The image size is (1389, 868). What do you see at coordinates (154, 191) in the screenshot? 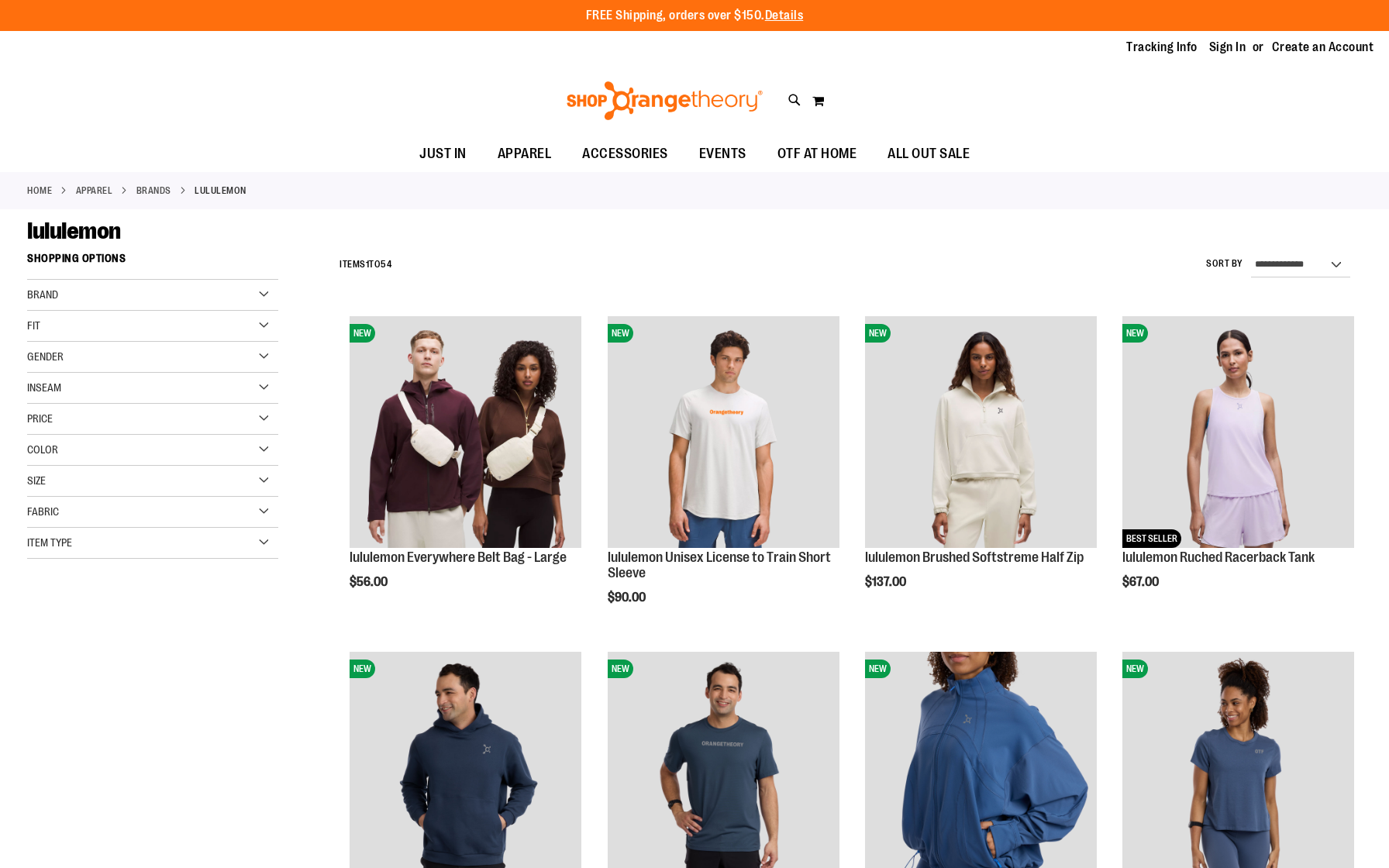
I see `a: BRANDS` at bounding box center [154, 191].